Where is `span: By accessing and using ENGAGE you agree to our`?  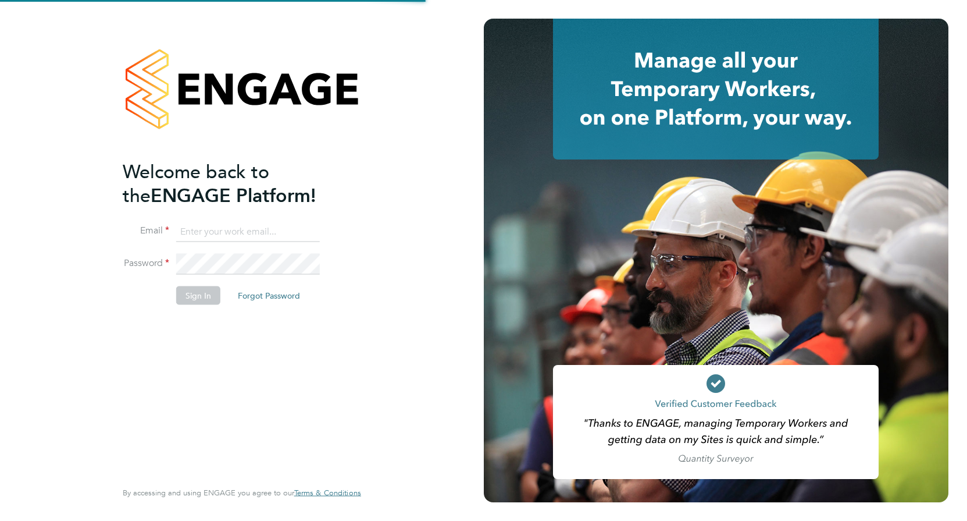
span: By accessing and using ENGAGE you agree to our is located at coordinates (242, 492).